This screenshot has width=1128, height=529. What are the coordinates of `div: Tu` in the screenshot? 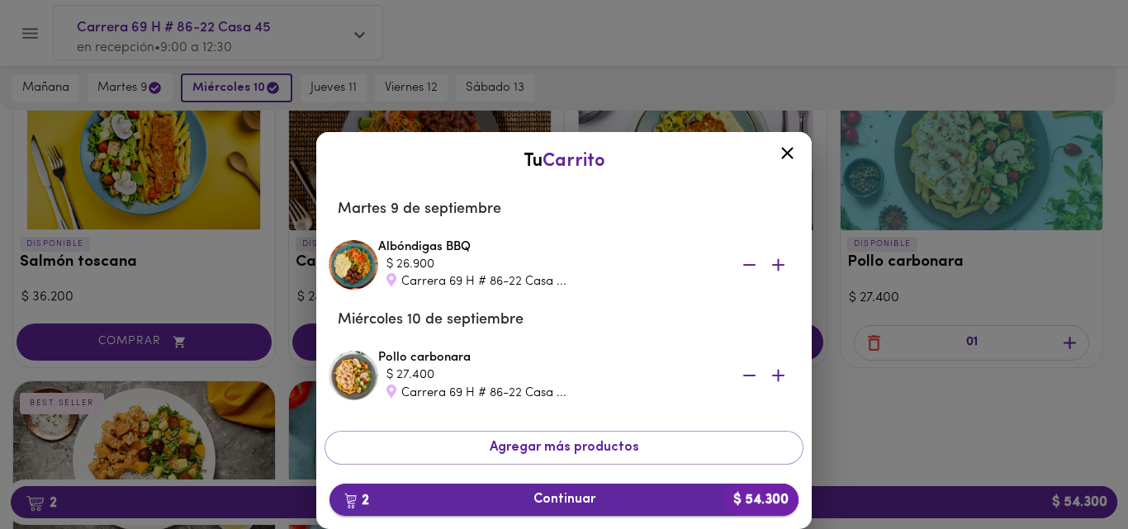 It's located at (564, 161).